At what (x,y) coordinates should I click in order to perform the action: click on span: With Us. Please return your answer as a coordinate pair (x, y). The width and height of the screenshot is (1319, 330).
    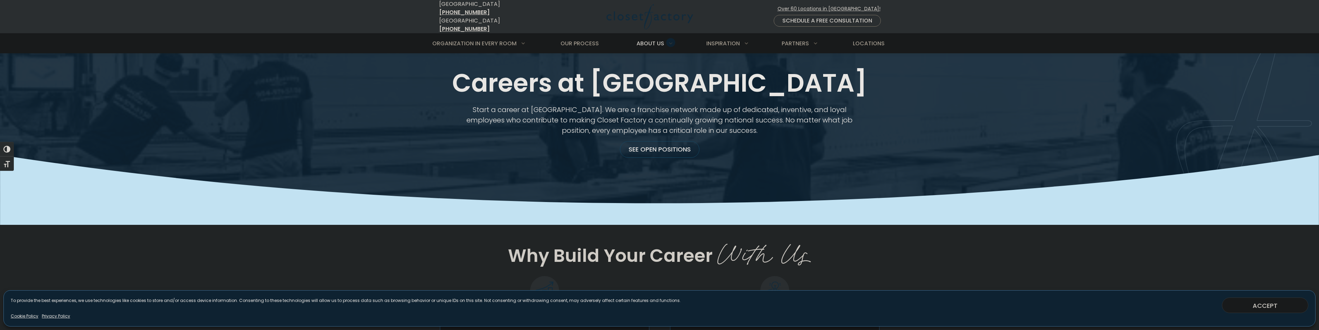
    Looking at the image, I should click on (764, 251).